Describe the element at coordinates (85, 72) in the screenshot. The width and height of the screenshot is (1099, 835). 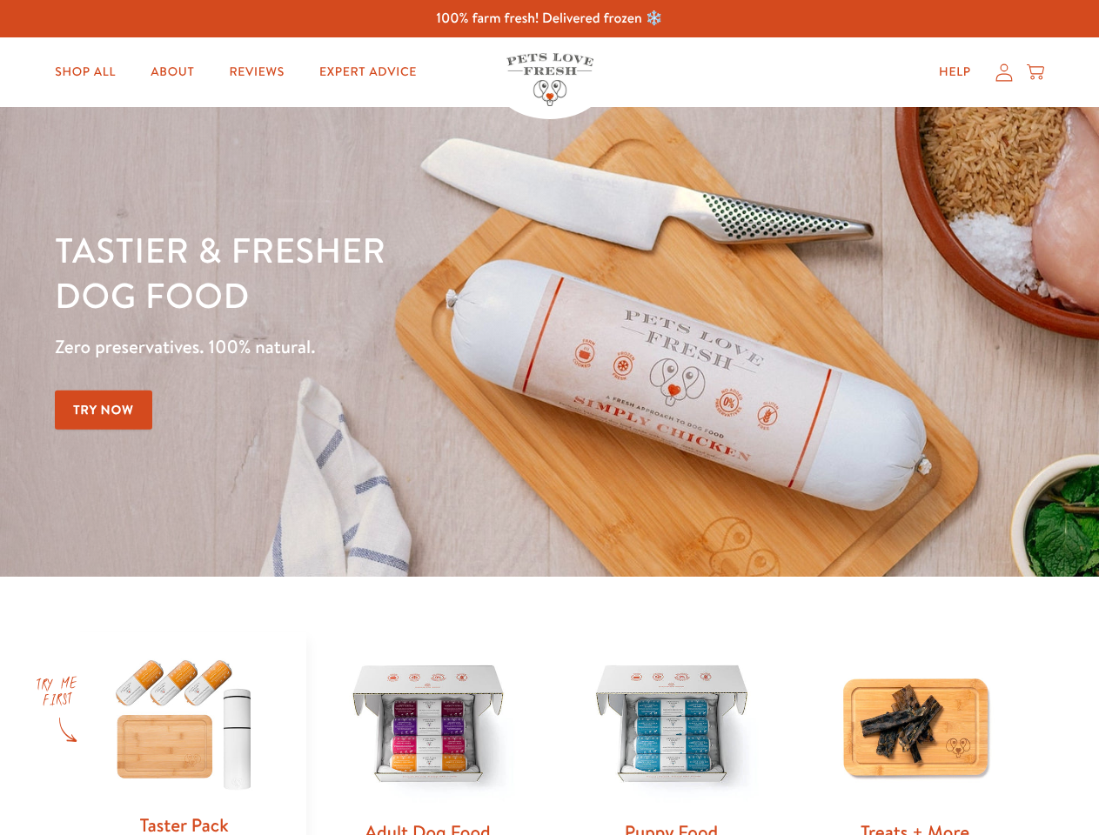
I see `a: Shop All` at that location.